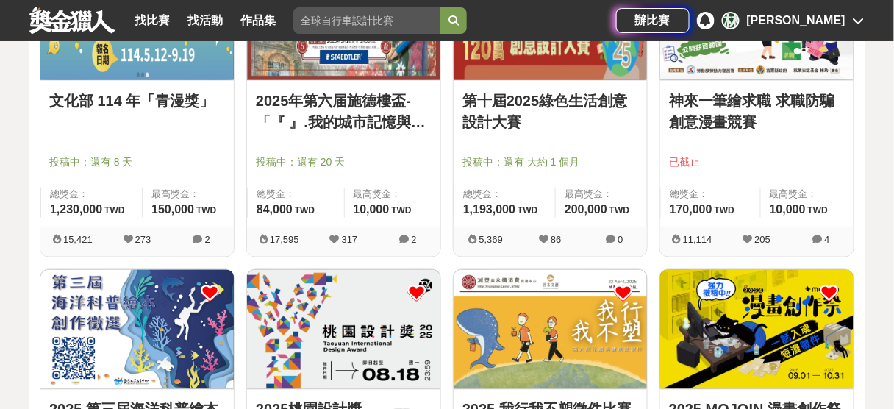  I want to click on span: 273, so click(143, 240).